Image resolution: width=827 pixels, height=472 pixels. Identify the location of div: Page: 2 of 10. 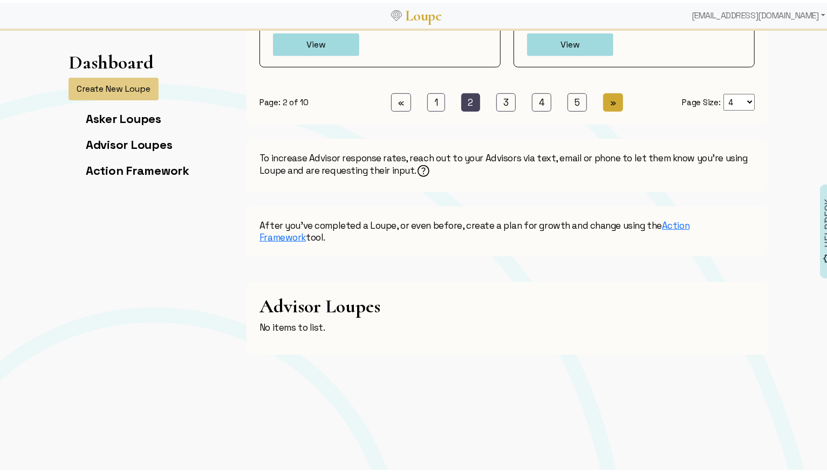
(303, 100).